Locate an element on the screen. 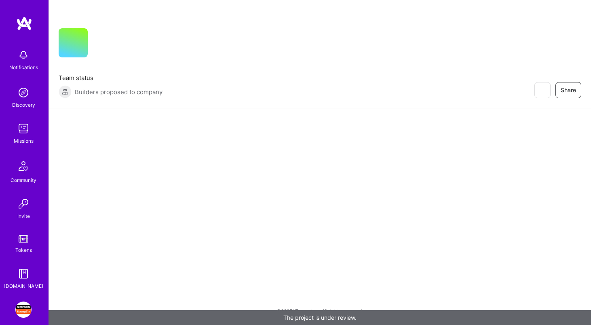 The image size is (591, 325). img: logo is located at coordinates (24, 23).